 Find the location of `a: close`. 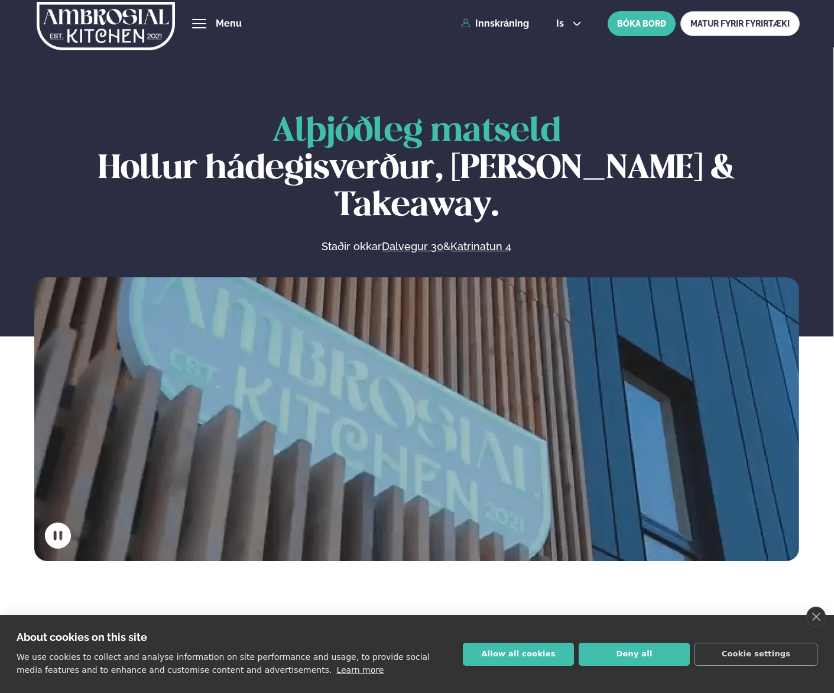

a: close is located at coordinates (816, 617).